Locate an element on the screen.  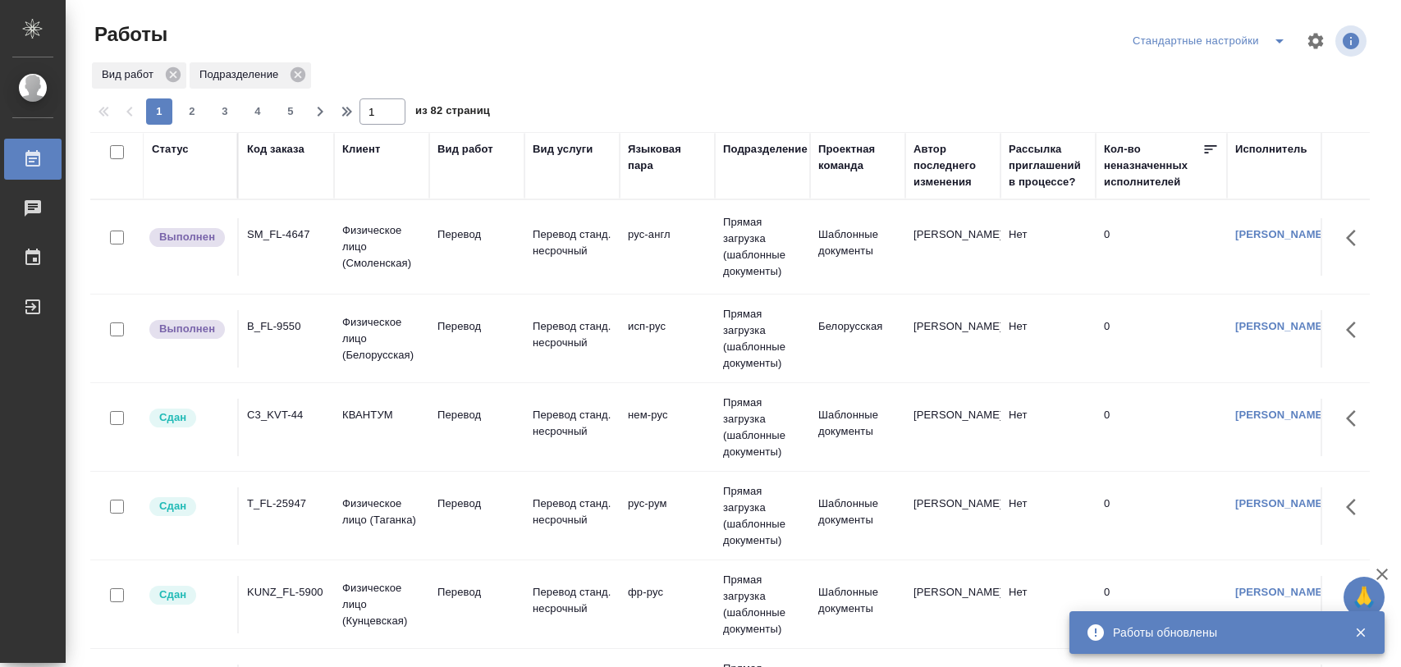
p: Подразделение is located at coordinates (241, 75).